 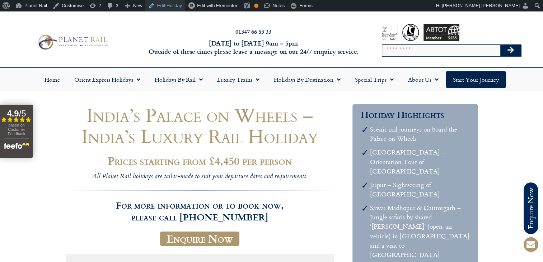 I want to click on span: Edit with Elementor, so click(x=217, y=5).